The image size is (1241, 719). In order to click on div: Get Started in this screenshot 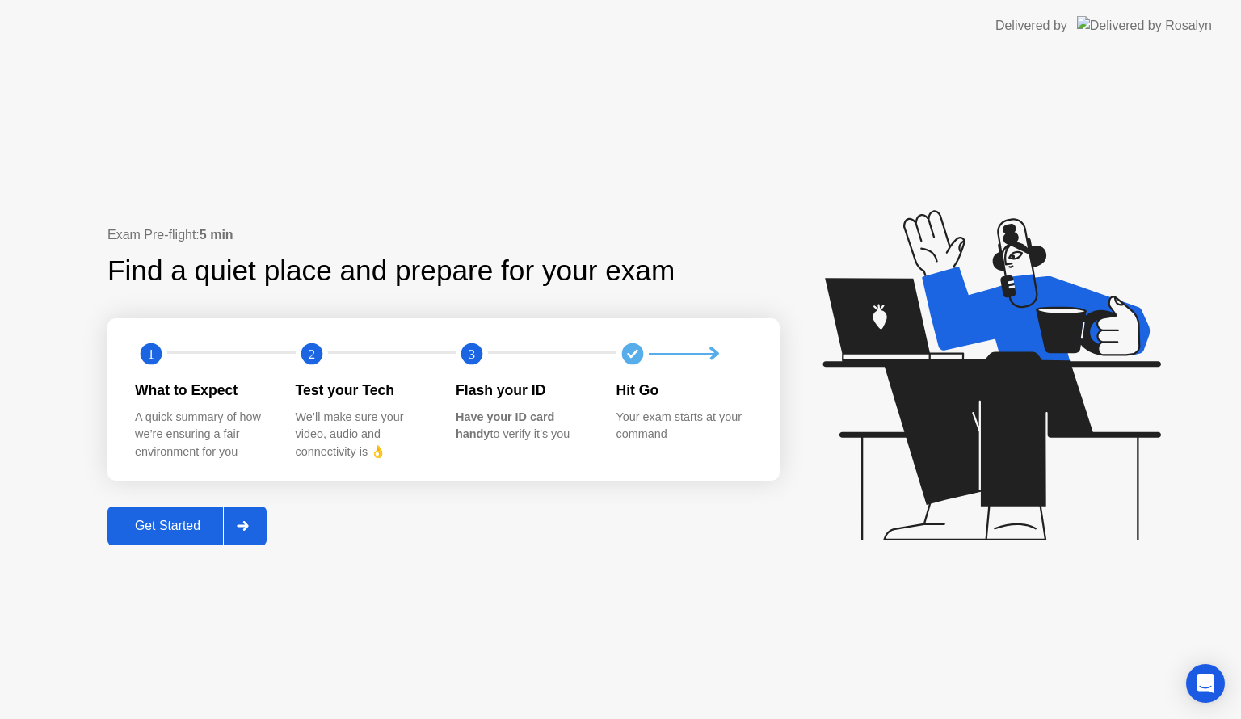, I will do `click(167, 526)`.